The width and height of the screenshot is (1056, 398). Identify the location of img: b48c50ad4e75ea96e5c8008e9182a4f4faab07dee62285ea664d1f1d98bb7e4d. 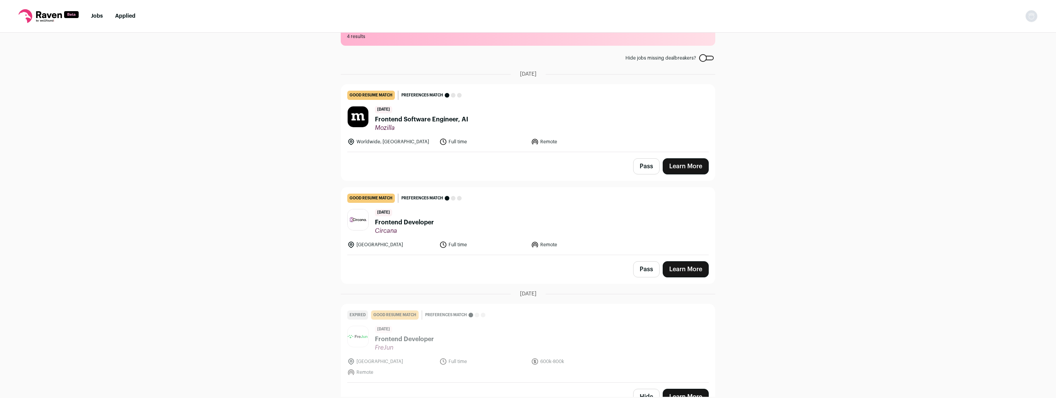
(358, 219).